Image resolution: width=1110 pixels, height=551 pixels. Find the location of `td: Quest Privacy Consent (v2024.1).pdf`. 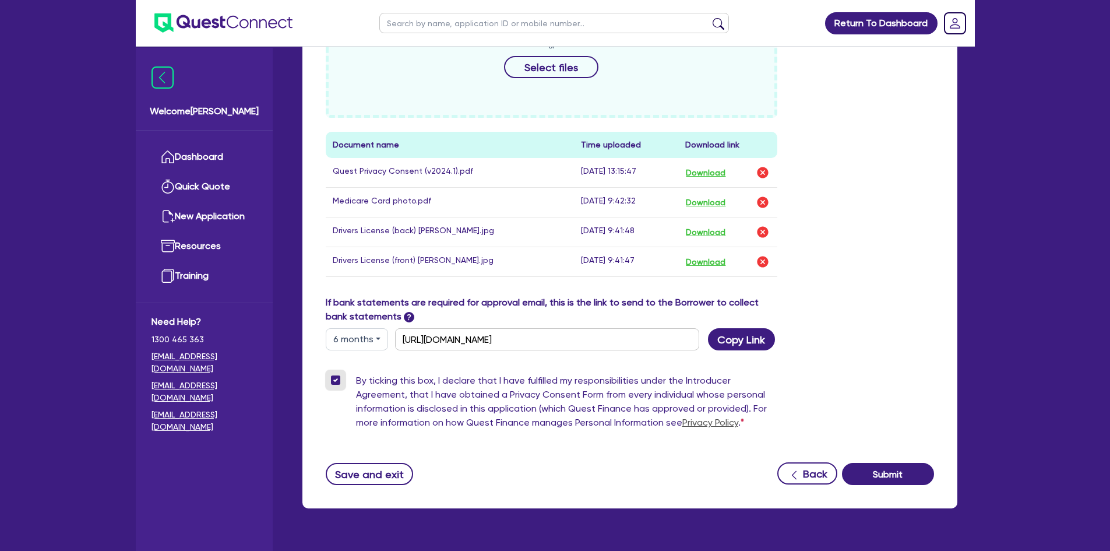

td: Quest Privacy Consent (v2024.1).pdf is located at coordinates (450, 173).